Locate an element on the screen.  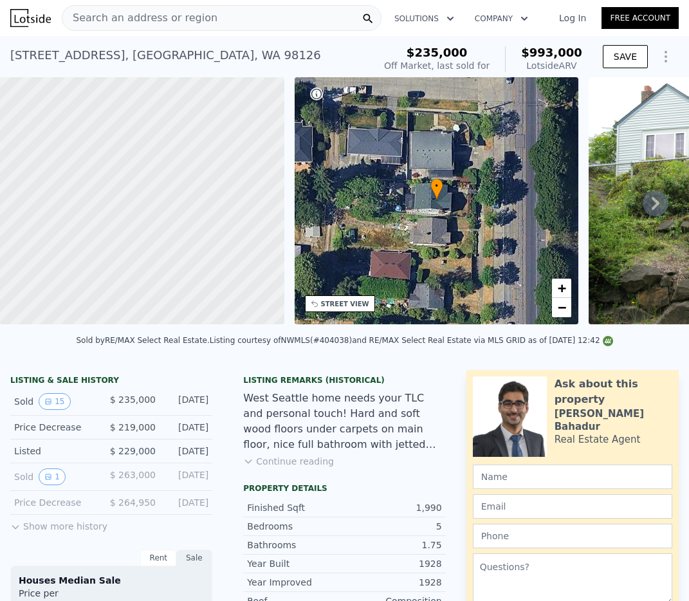
span: $ 263,000 is located at coordinates (133, 475).